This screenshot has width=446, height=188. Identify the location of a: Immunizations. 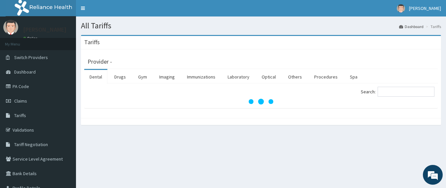
(201, 77).